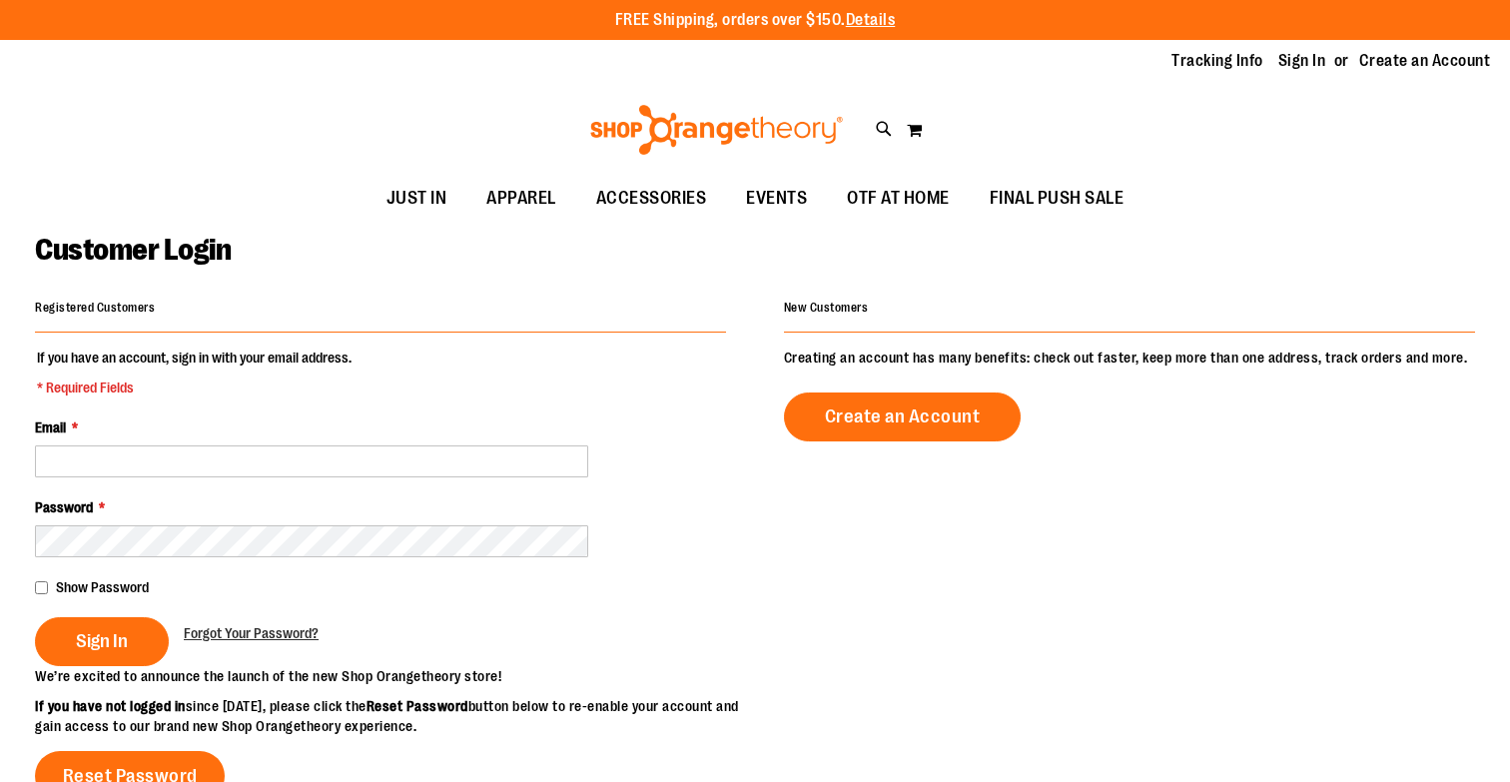 Image resolution: width=1510 pixels, height=782 pixels. I want to click on span: Forgot Your Password?, so click(251, 633).